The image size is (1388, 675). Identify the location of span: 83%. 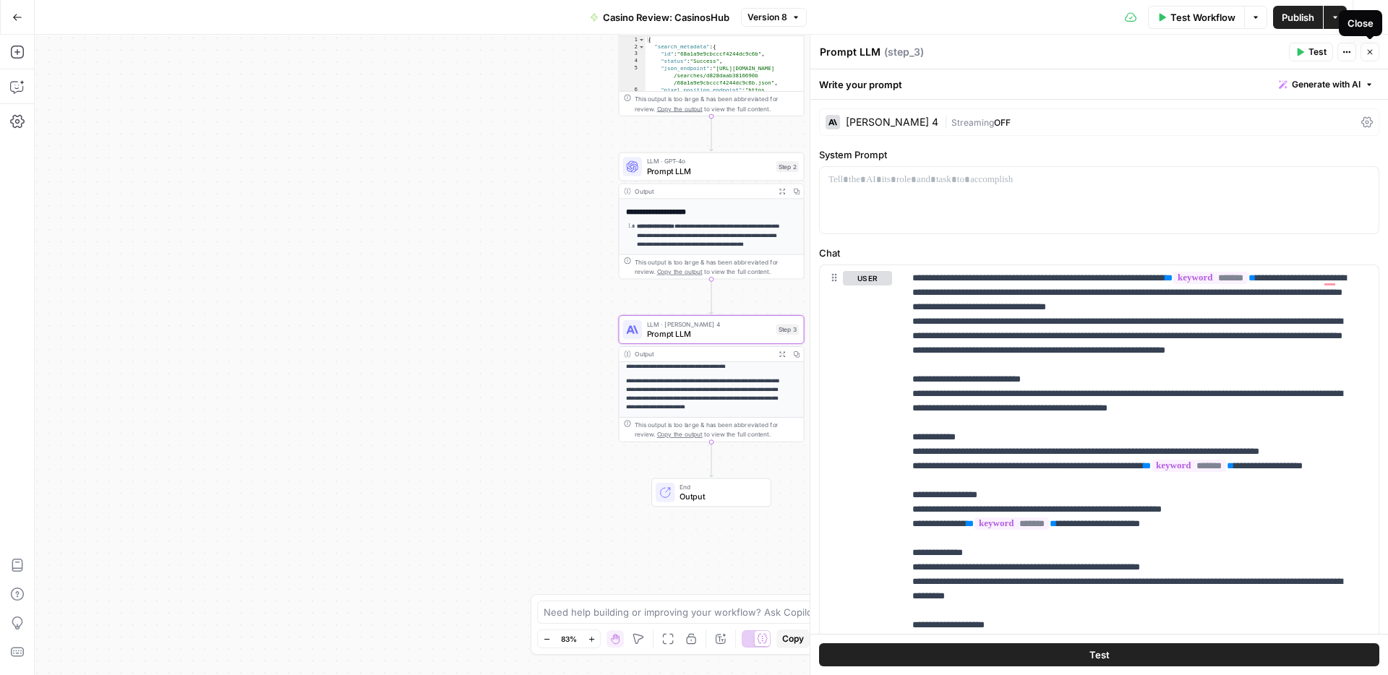
(569, 639).